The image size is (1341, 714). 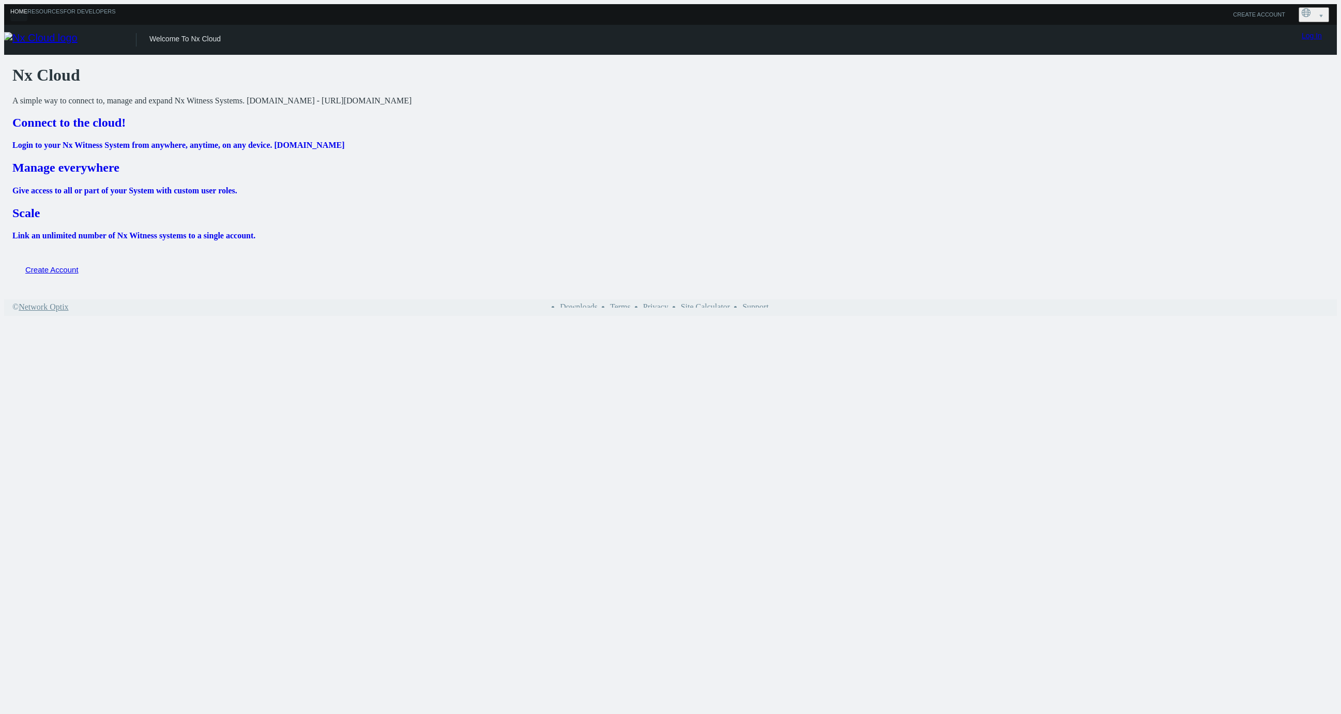 What do you see at coordinates (40, 307) in the screenshot?
I see `a: ©Network Optix` at bounding box center [40, 307].